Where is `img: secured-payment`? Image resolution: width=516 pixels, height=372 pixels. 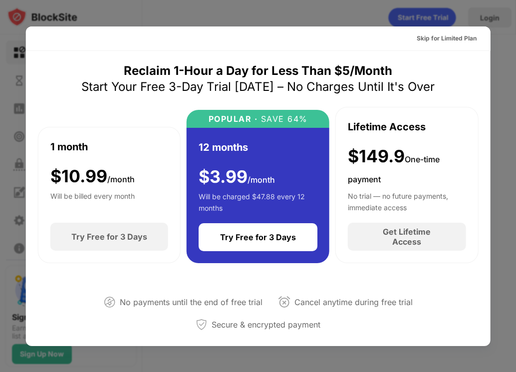 img: secured-payment is located at coordinates (202, 324).